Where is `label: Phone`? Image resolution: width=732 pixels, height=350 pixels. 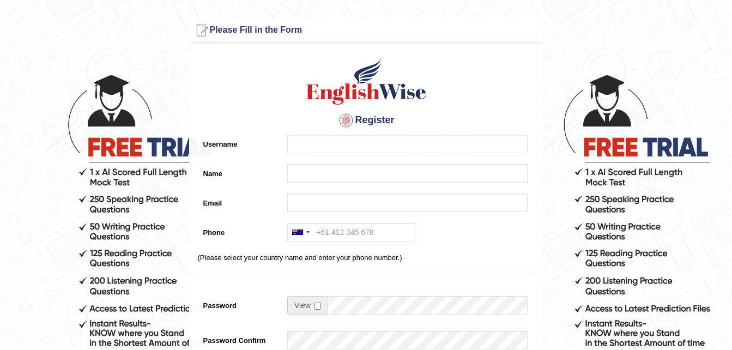 label: Phone is located at coordinates (240, 230).